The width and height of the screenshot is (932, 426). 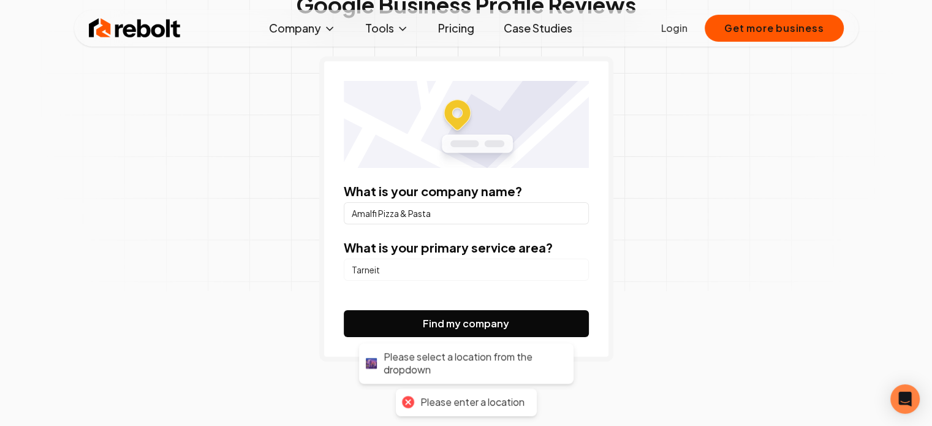 I want to click on input: City or county or neighborhood, so click(x=466, y=270).